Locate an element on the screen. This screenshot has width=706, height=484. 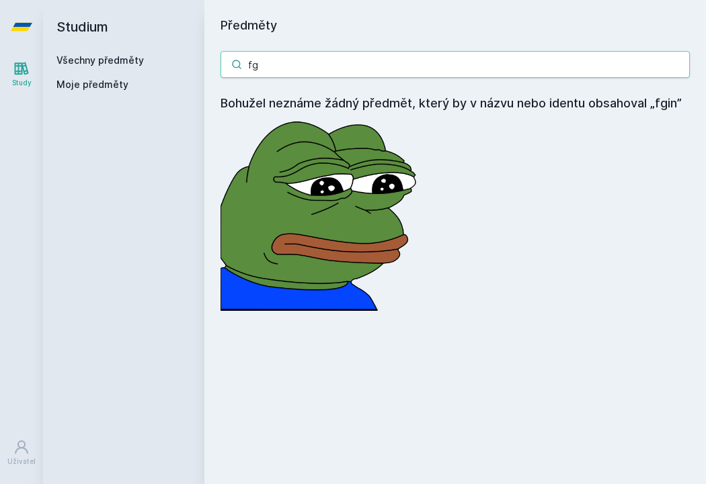
img: error_picture.png is located at coordinates (321, 212).